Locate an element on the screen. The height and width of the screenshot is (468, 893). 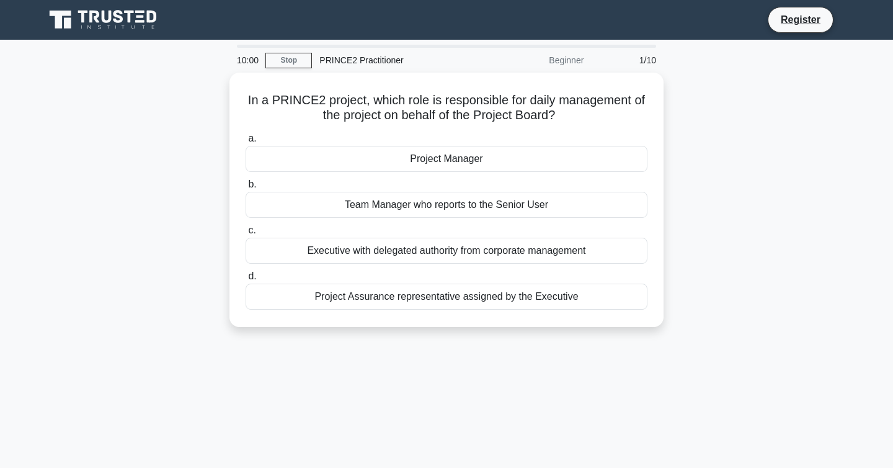
div: Executive with delegated authority from corporate management is located at coordinates (446, 251).